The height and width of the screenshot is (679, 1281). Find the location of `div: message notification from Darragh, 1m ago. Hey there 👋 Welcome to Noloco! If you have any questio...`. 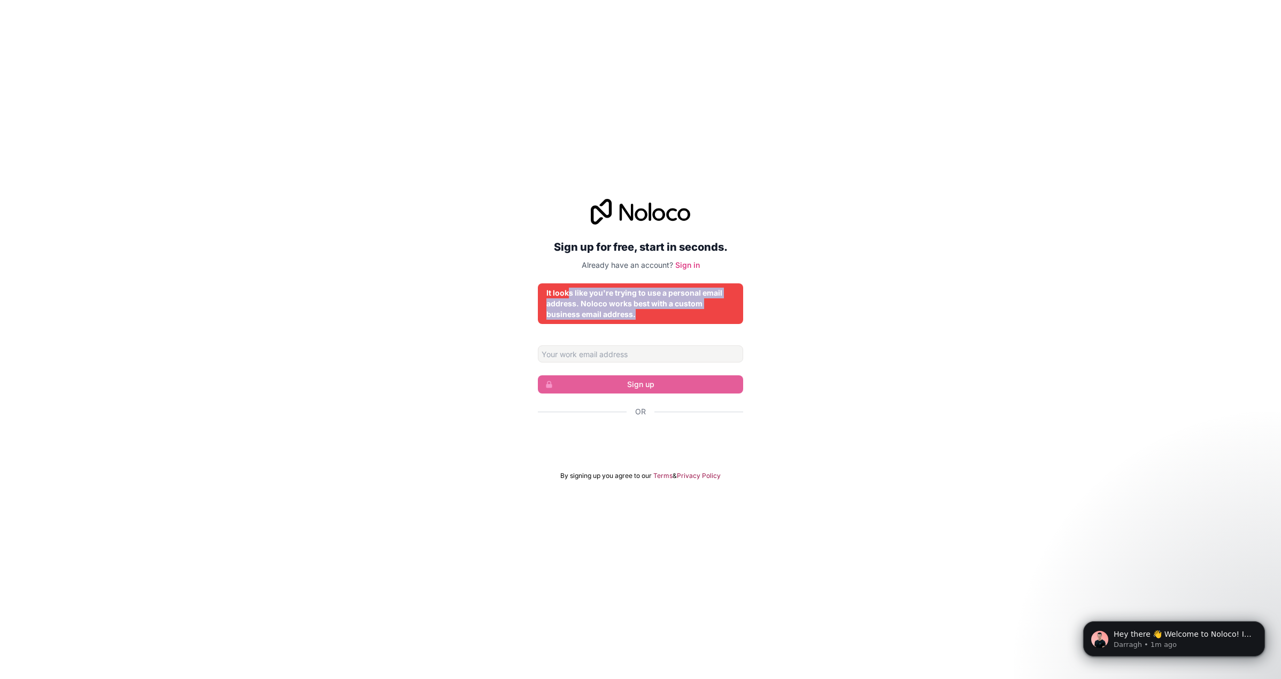

div: message notification from Darragh, 1m ago. Hey there 👋 Welcome to Noloco! If you have any questio... is located at coordinates (107, 40).